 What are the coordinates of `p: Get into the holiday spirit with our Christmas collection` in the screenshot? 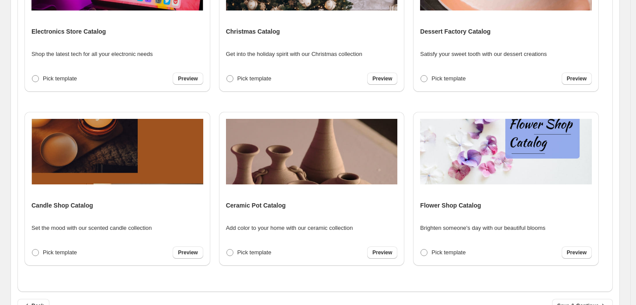 It's located at (294, 54).